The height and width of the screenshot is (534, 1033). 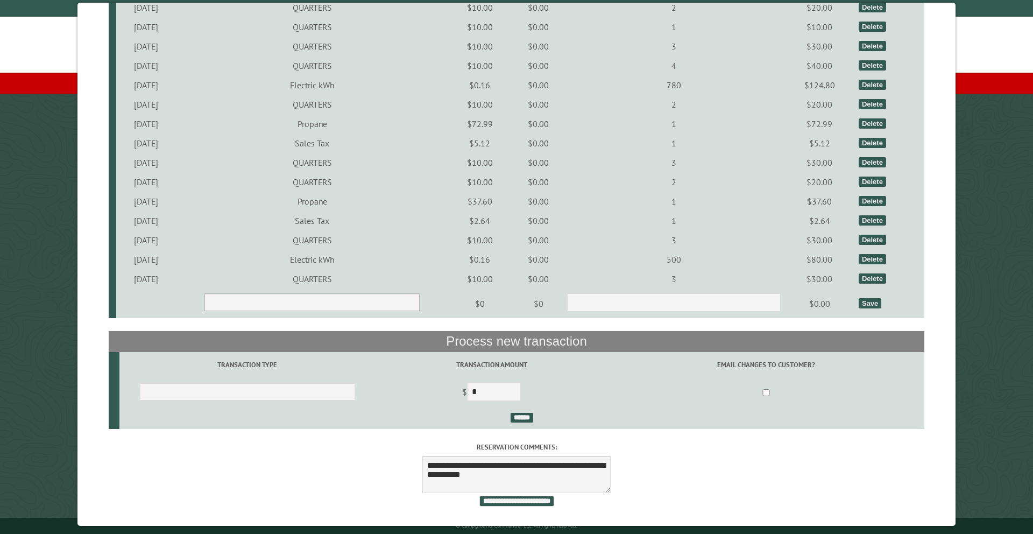 I want to click on td: 500, so click(x=673, y=259).